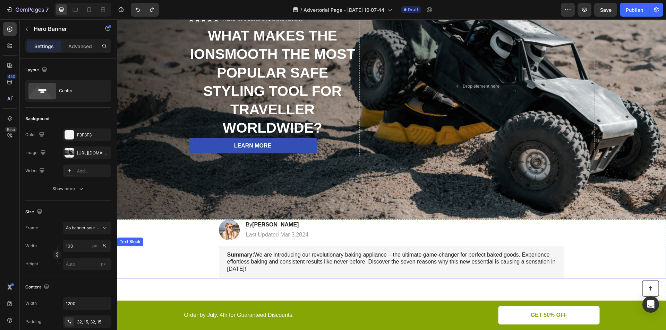  I want to click on strong: WHAT MAKES THE IONSMOOTH THE MOST POPULAR SAFE STYLING TOOL FOR TRAVELLER WORLDWIDE?, so click(156, 62).